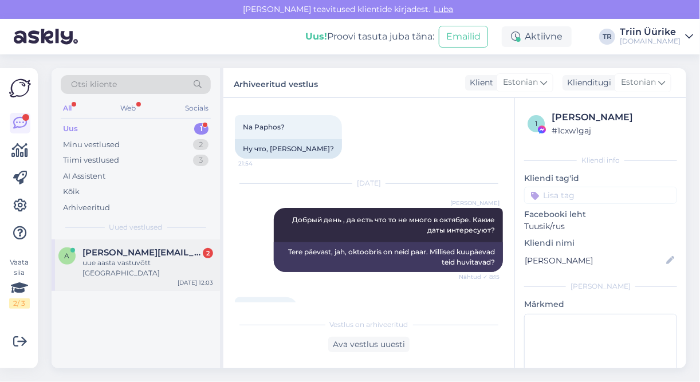 The height and width of the screenshot is (382, 700). I want to click on span: Добрый день , да есть что то не много в октябре. Какие даты интересуют?, so click(394, 225).